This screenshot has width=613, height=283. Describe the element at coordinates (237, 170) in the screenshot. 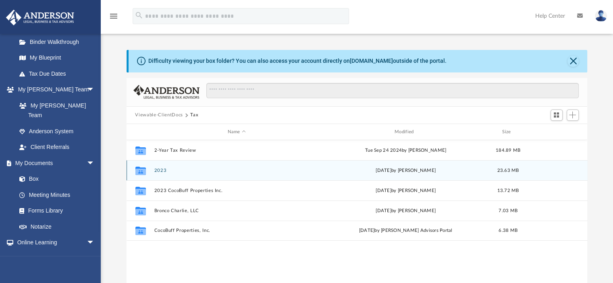

I see `button: 2023` at that location.